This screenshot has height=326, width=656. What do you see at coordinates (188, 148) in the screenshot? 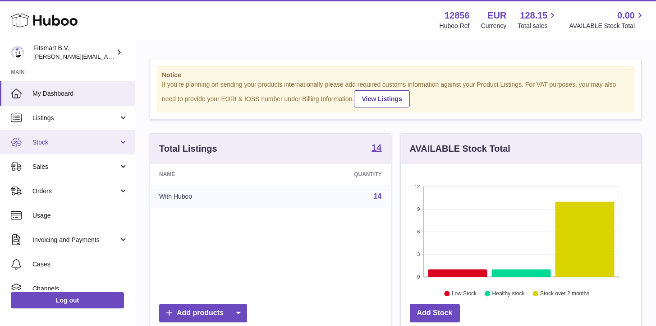
I see `h3: Total Listings` at bounding box center [188, 148].